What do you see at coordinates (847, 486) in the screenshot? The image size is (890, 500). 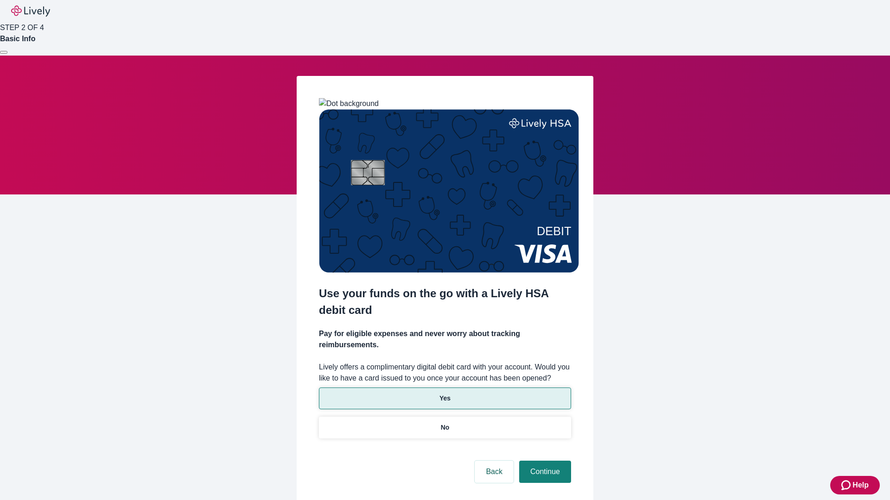 I see `svg: Zendesk support icon` at bounding box center [847, 486].